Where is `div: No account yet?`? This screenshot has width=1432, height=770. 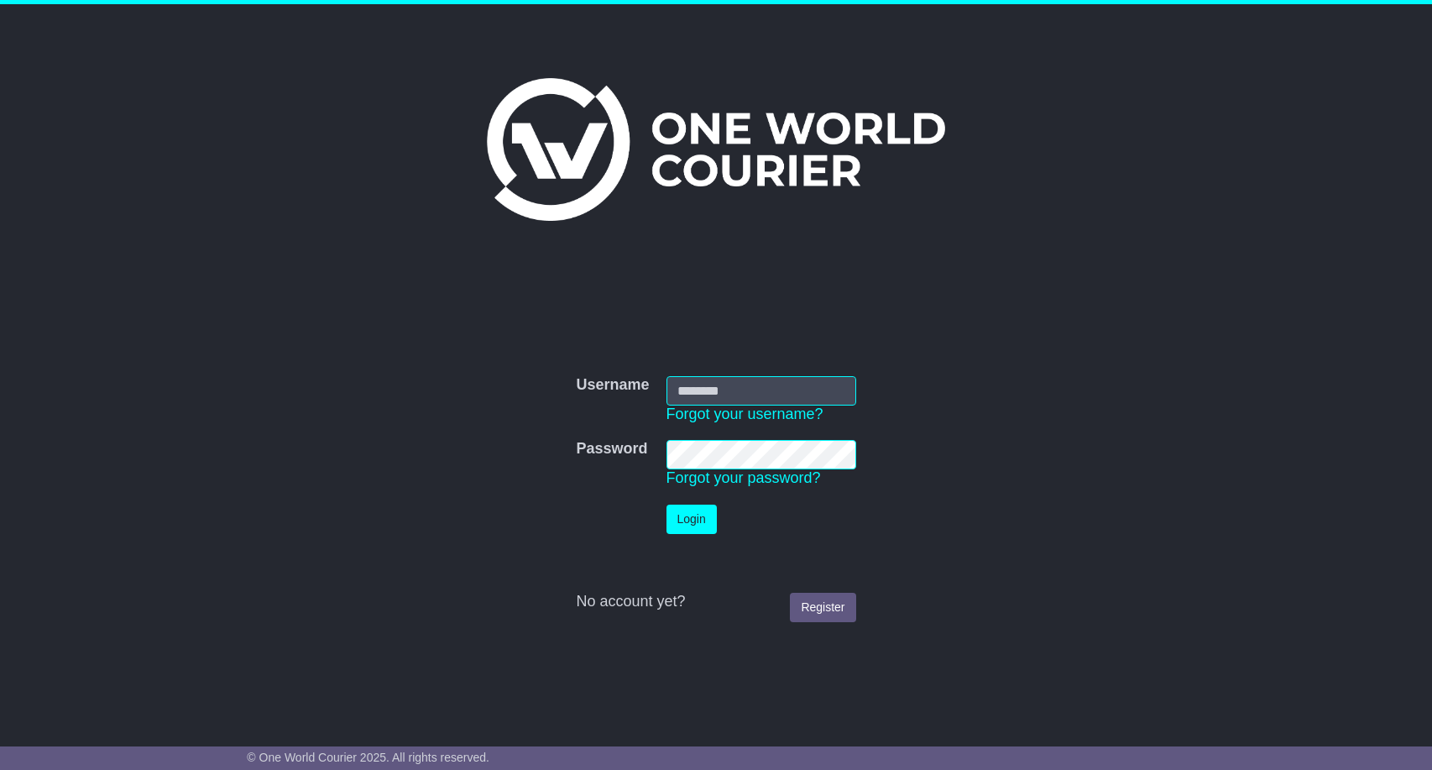 div: No account yet? is located at coordinates (715, 602).